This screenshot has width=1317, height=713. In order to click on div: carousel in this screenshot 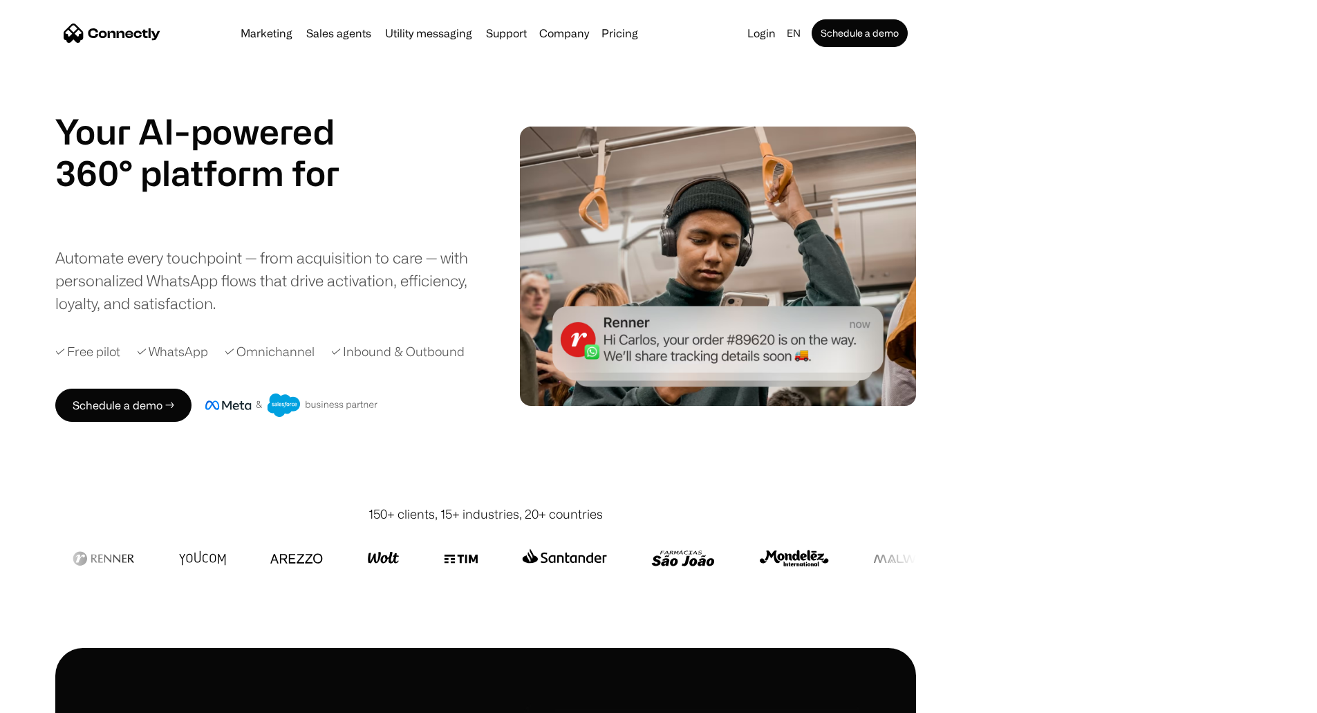, I will do `click(214, 214)`.